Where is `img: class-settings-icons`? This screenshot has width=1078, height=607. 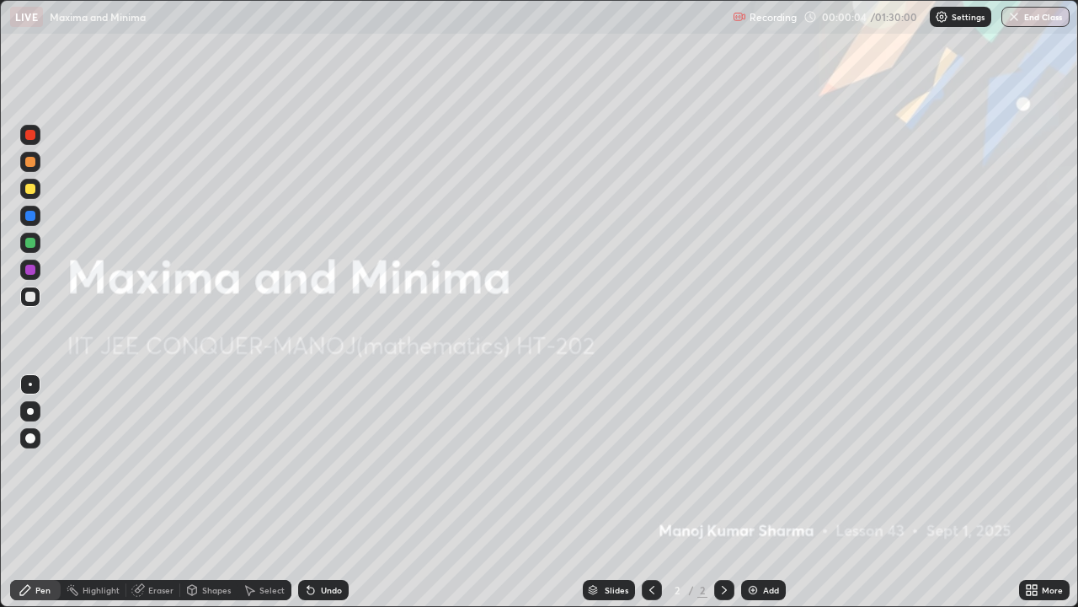
img: class-settings-icons is located at coordinates (942, 17).